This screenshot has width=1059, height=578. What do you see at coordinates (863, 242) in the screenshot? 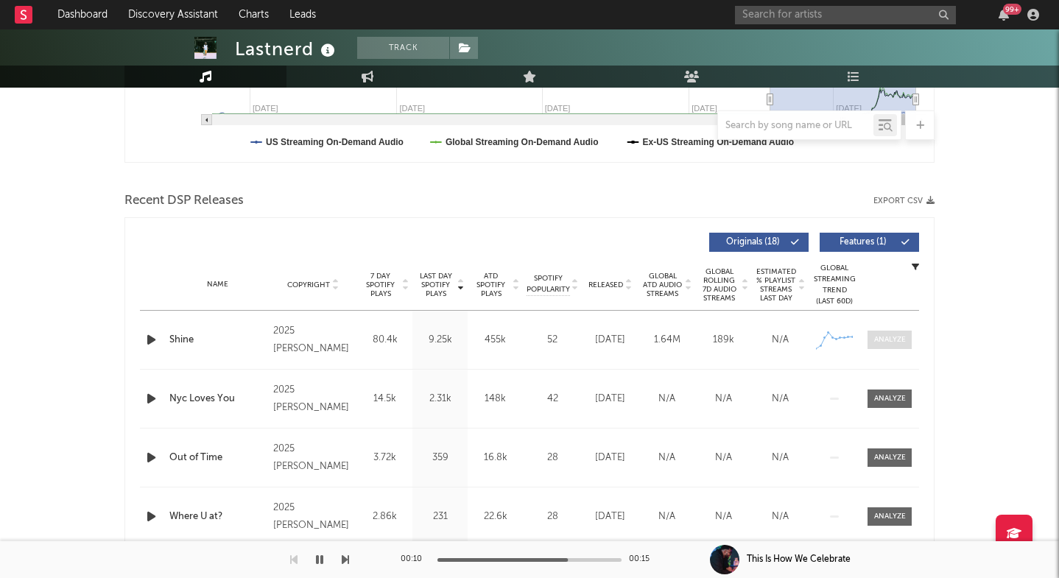
I see `span: Features ( 1 )` at bounding box center [863, 242].